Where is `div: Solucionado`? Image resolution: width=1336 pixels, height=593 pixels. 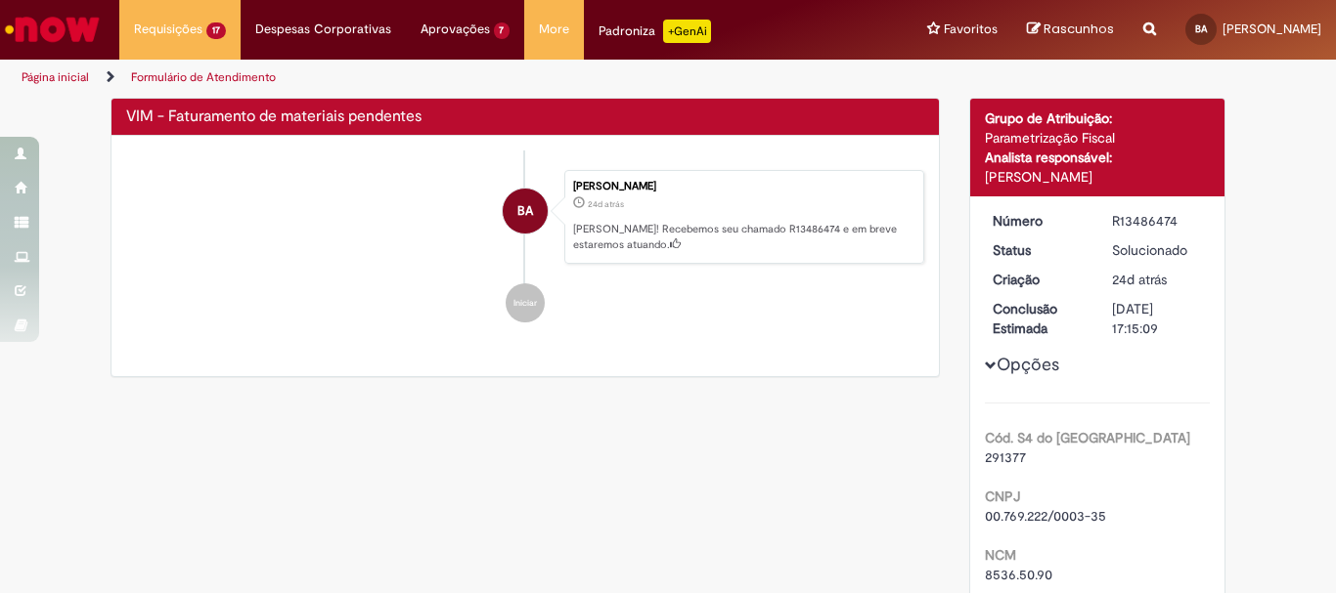 div: Solucionado is located at coordinates (1157, 250).